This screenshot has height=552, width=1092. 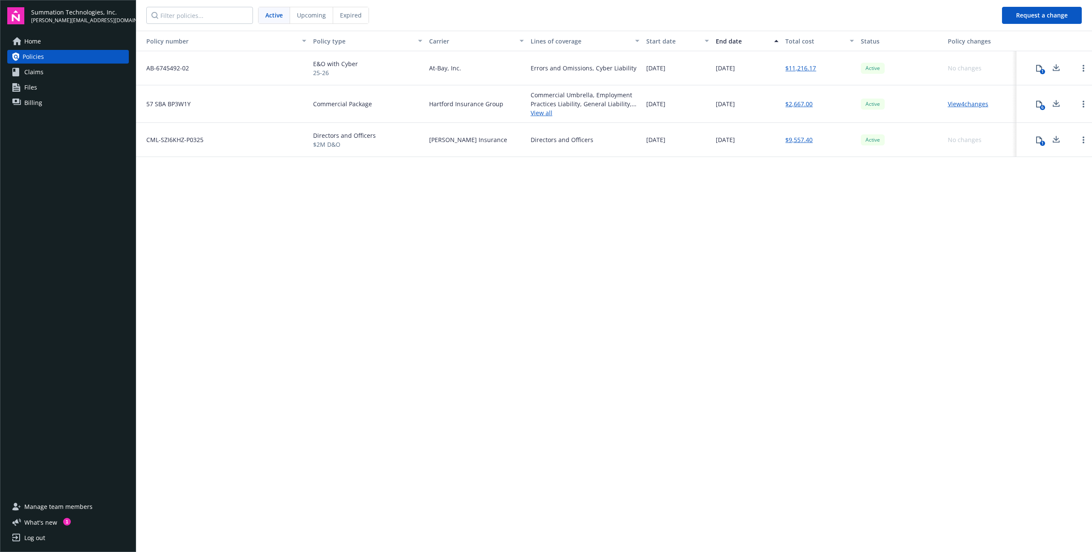 What do you see at coordinates (41, 522) in the screenshot?
I see `span: What ' s new` at bounding box center [41, 522].